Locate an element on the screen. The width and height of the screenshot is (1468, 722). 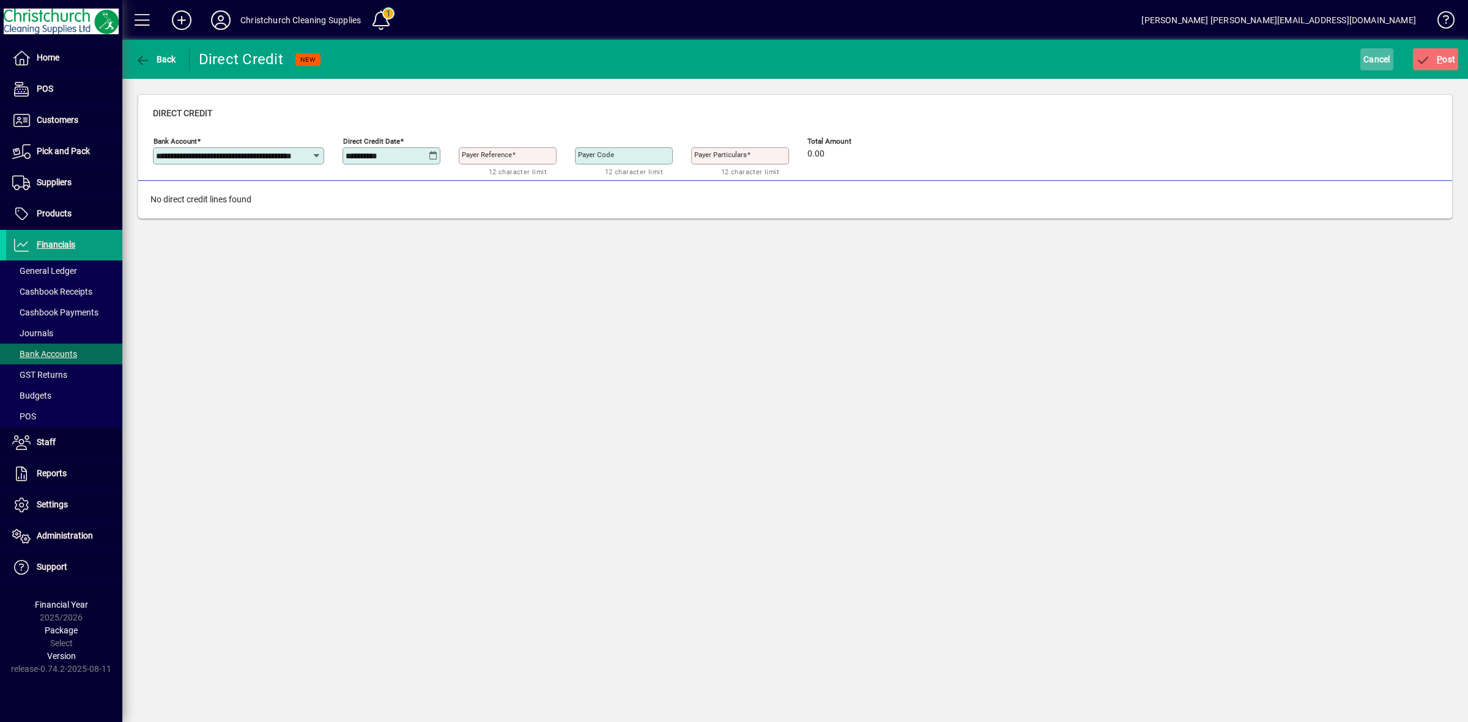
mat-label: Payer Particulars is located at coordinates (720, 155).